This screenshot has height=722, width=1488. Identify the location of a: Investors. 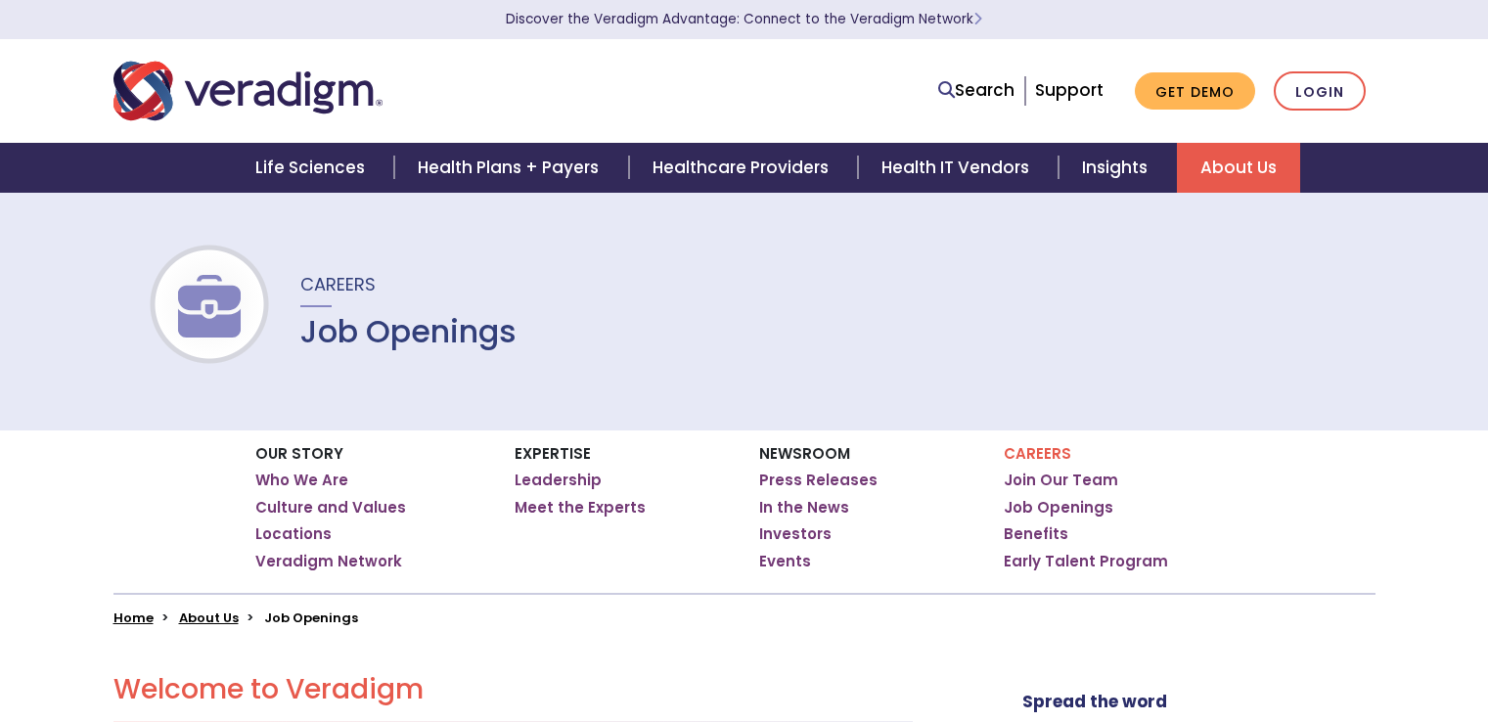
(795, 534).